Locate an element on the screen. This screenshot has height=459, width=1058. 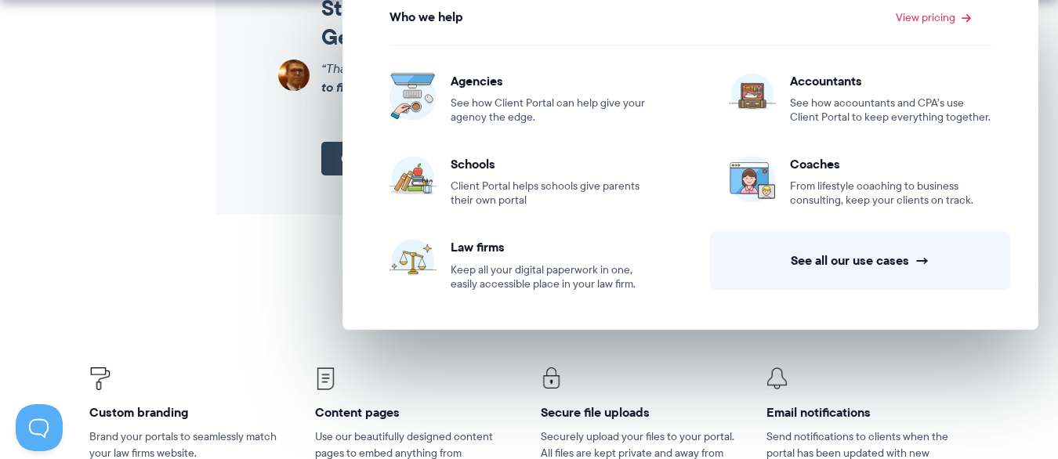
h4: Custom branding is located at coordinates (190, 412).